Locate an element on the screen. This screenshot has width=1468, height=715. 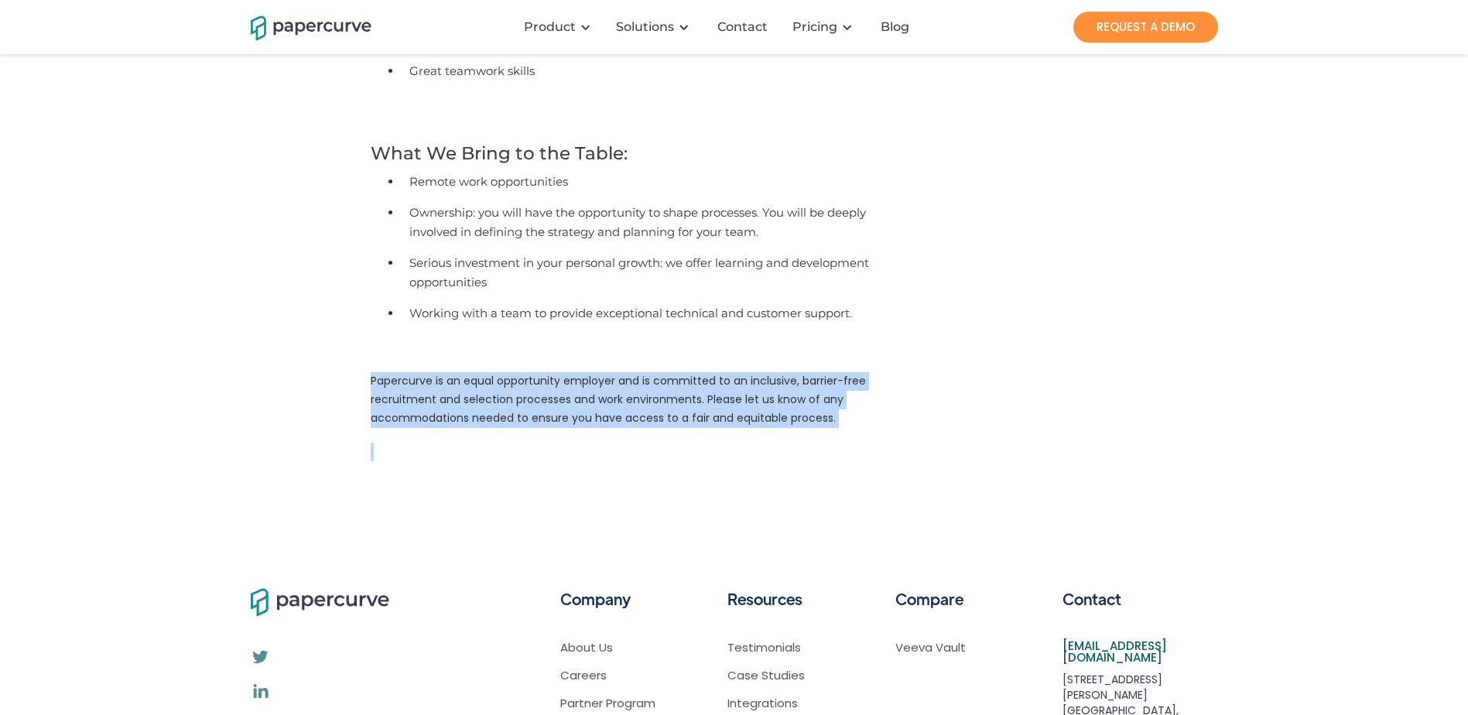
a: Blog is located at coordinates (896, 27).